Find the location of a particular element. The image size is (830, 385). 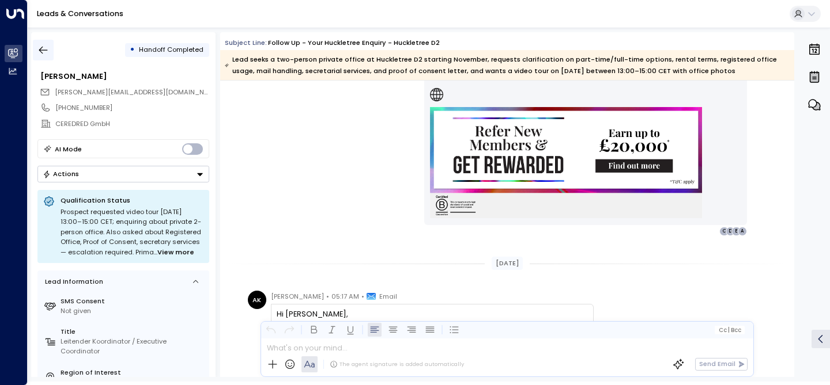

div: Thank you so much for your reply, and I’m sorry for getting back to you a bit late. is located at coordinates (432, 325).